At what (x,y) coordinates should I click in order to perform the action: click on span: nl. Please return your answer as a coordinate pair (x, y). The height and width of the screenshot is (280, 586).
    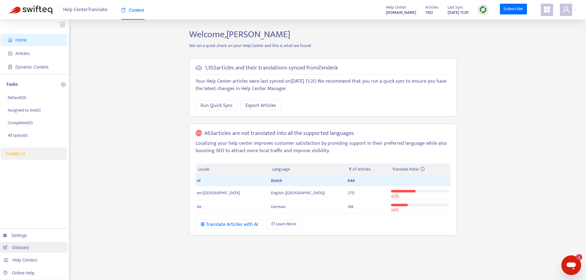
    Looking at the image, I should click on (199, 180).